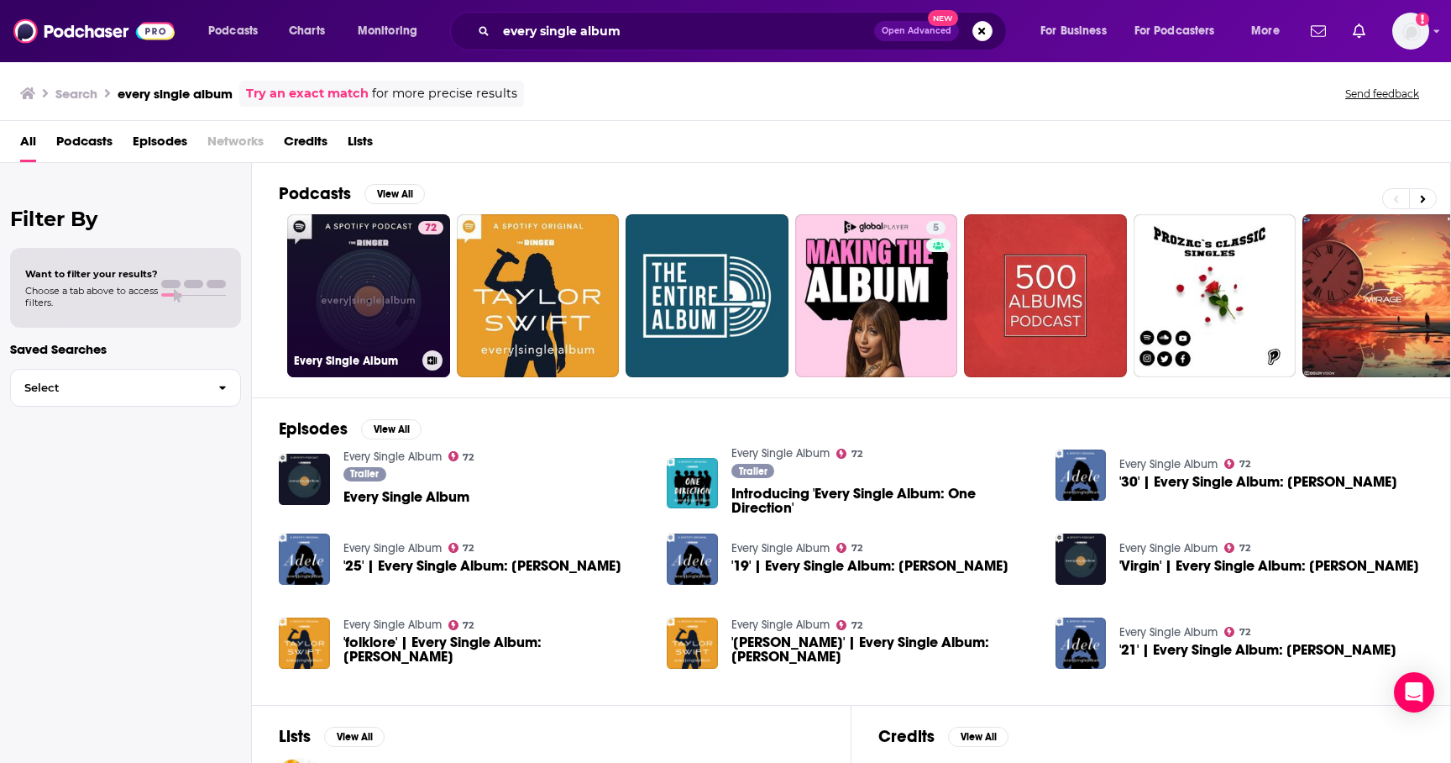 Image resolution: width=1451 pixels, height=763 pixels. I want to click on span: Credits, so click(306, 144).